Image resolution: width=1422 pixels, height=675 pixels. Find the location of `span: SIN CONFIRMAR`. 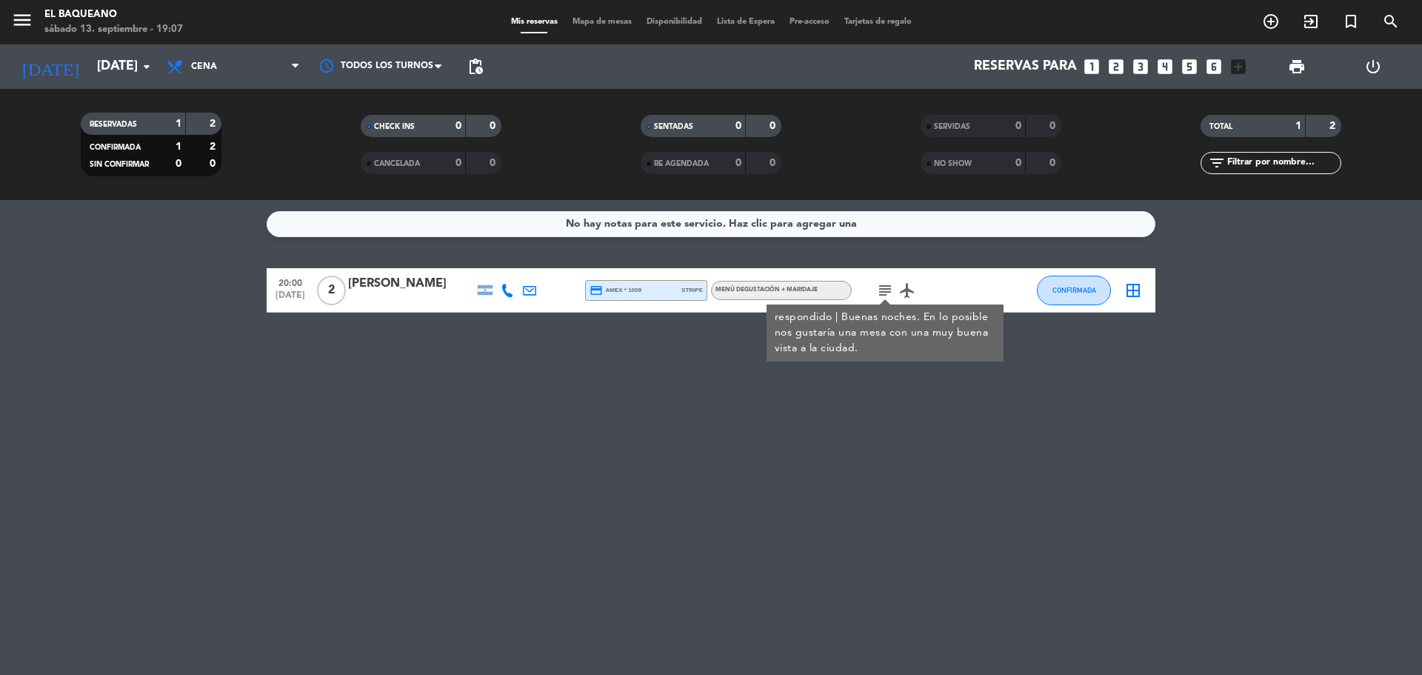

span: SIN CONFIRMAR is located at coordinates (119, 164).